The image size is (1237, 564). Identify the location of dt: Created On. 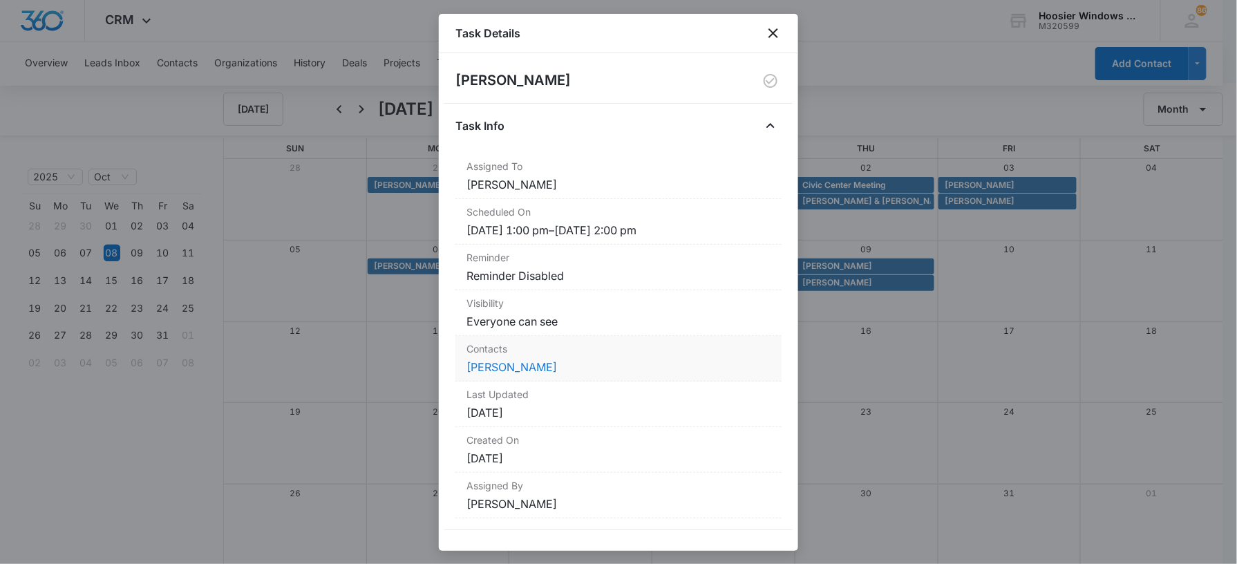
(619, 440).